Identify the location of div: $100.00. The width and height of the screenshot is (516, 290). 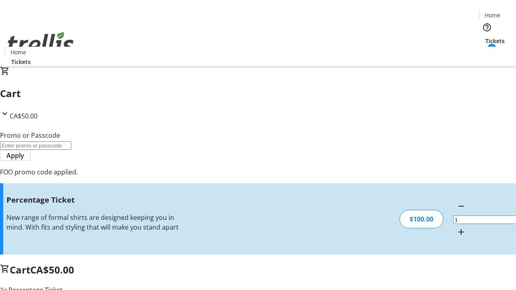
(421, 219).